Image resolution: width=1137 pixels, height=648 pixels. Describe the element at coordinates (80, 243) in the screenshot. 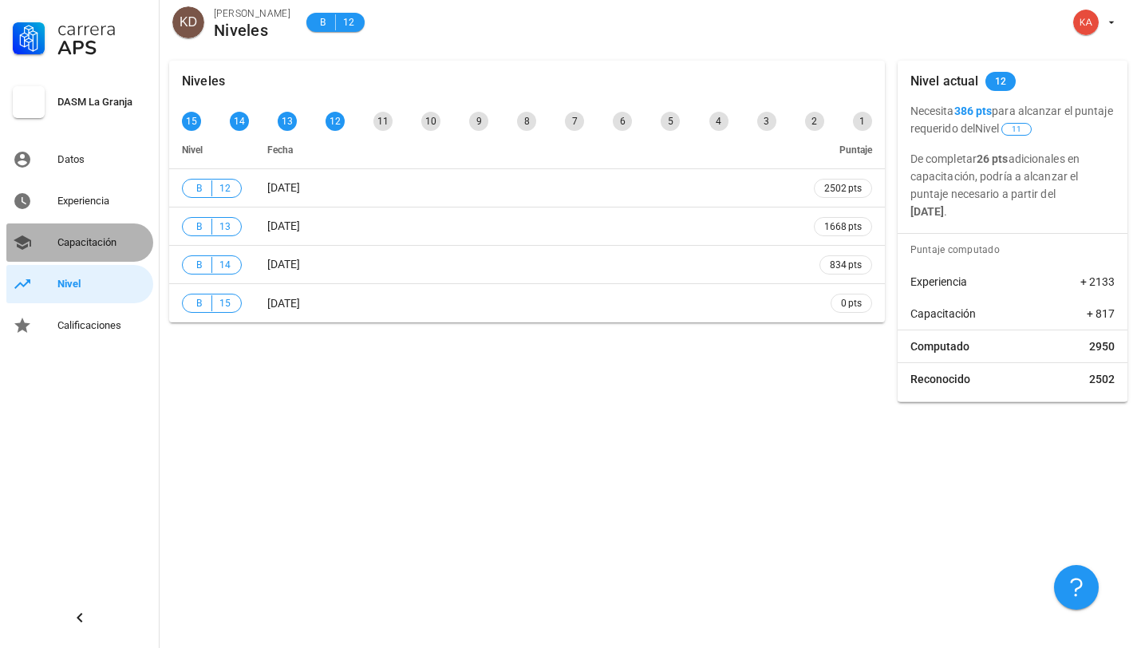

I see `a: Capacitación` at that location.